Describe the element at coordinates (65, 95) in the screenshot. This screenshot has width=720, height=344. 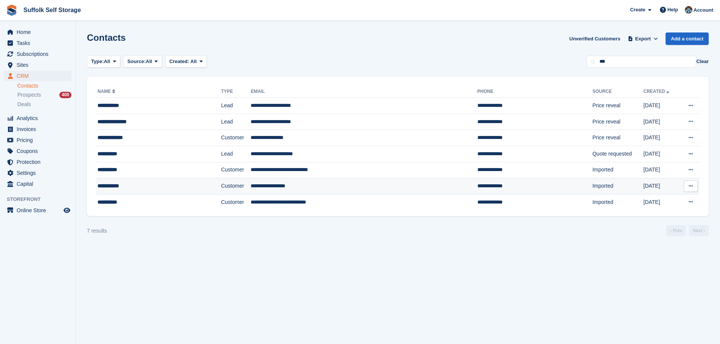
I see `div: 400` at that location.